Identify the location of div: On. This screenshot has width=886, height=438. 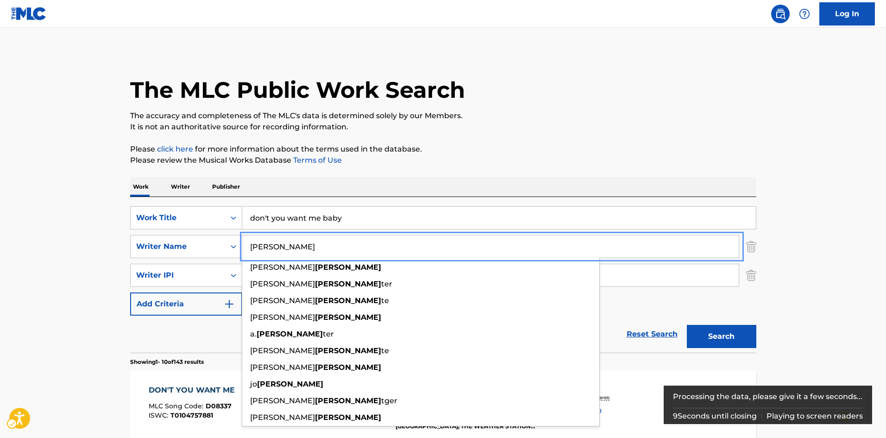
(234, 218).